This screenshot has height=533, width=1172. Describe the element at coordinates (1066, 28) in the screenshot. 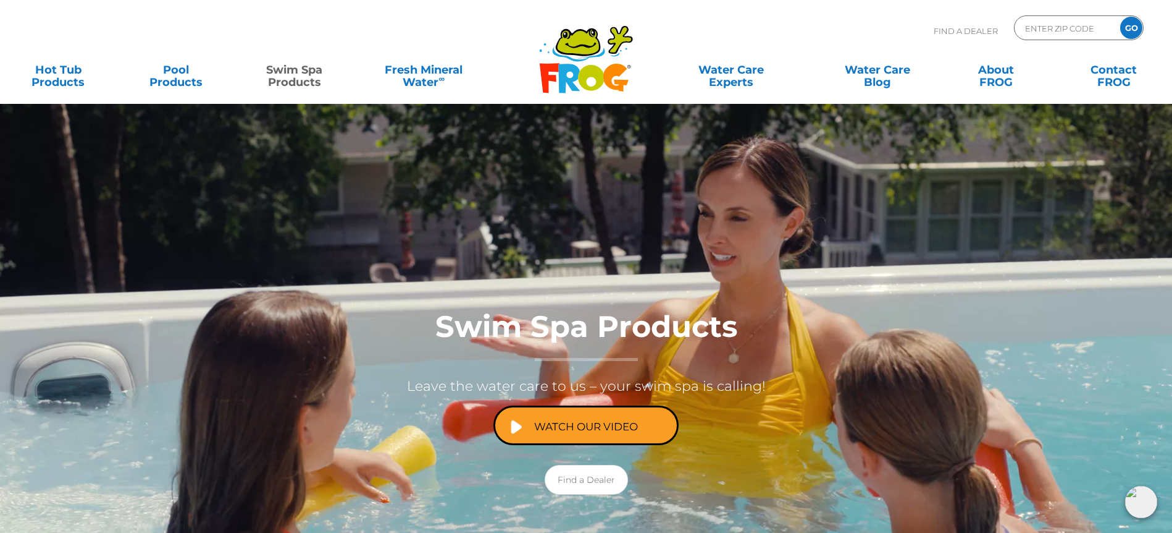

I see `input: Zip Code Form` at that location.